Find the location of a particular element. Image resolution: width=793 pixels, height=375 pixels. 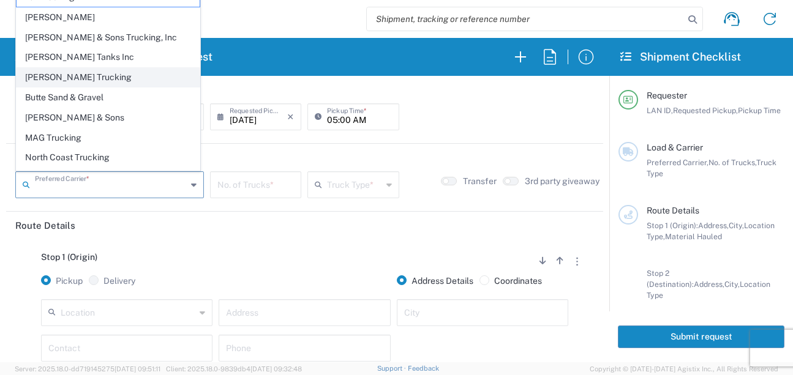

span: Server: 2025.18.0-dd719145275 is located at coordinates (88, 369).